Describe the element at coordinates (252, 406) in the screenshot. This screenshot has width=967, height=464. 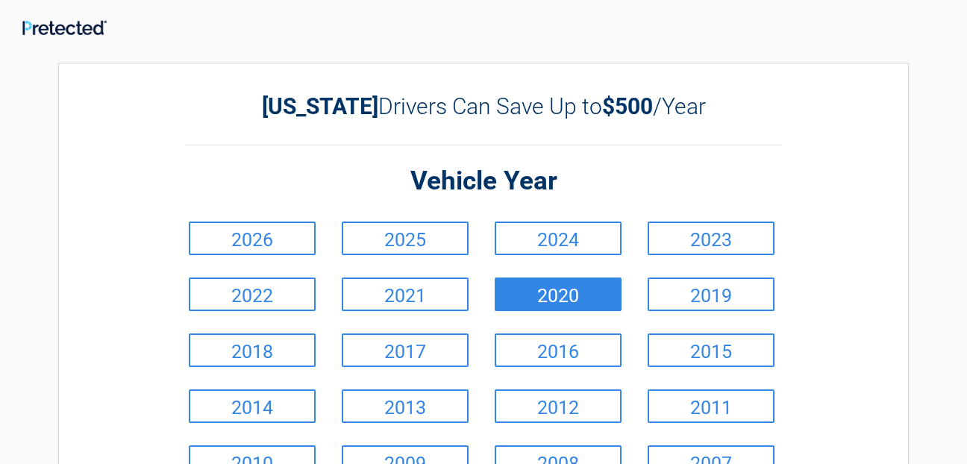
I see `a: 2014` at that location.